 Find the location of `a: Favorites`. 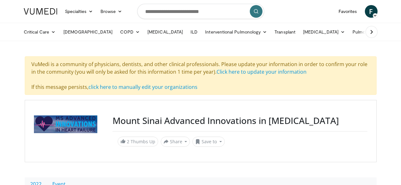

a: Favorites is located at coordinates (348, 11).